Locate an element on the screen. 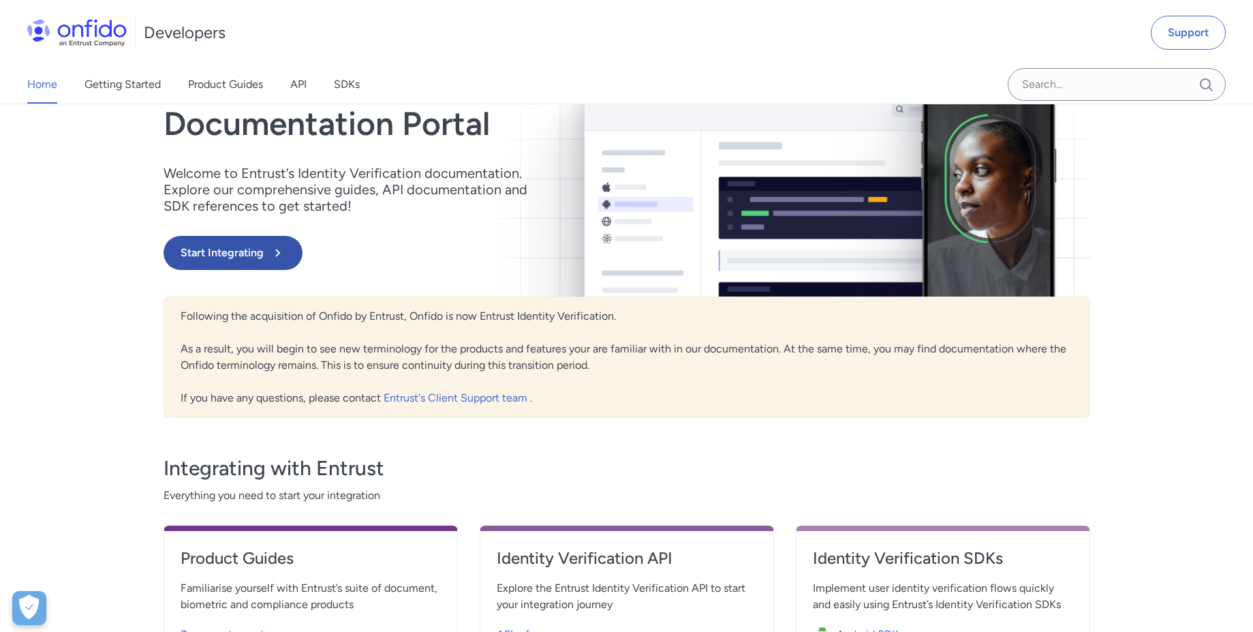 Image resolution: width=1253 pixels, height=632 pixels. a: Entrust's Client Support team is located at coordinates (457, 397).